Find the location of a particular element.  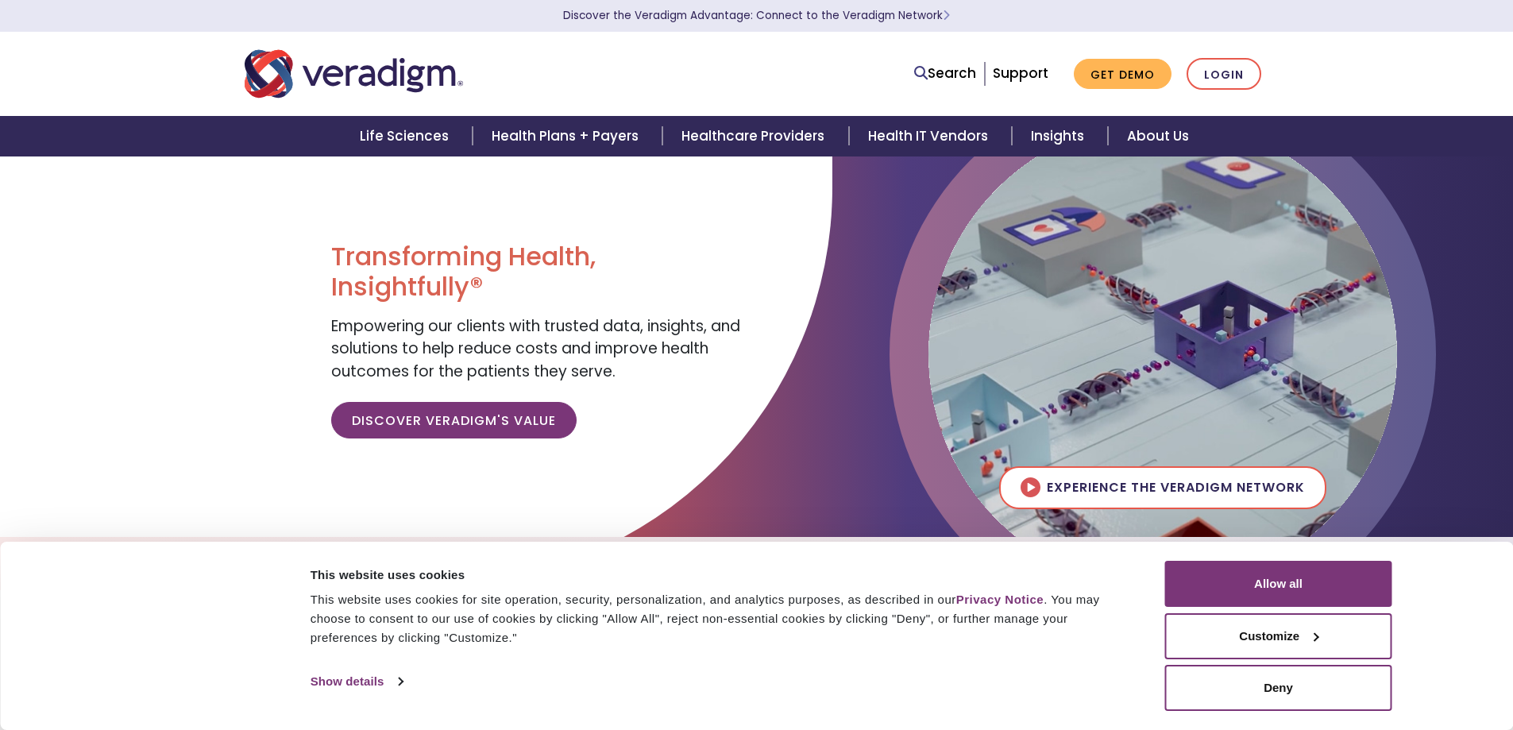

a: Login is located at coordinates (1224, 74).